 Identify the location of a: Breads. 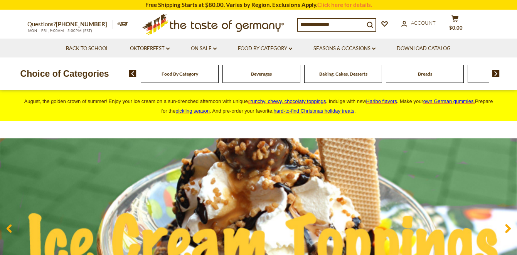
(424, 74).